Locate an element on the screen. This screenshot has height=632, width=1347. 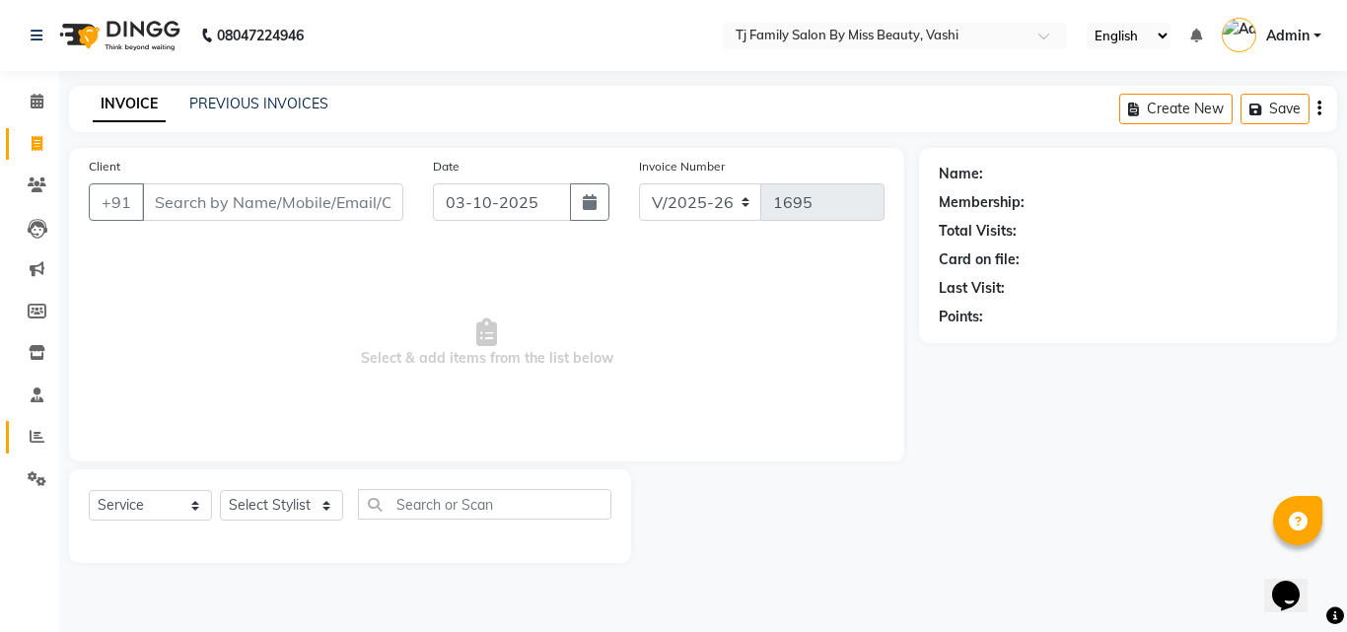
span: Admin is located at coordinates (1288, 36).